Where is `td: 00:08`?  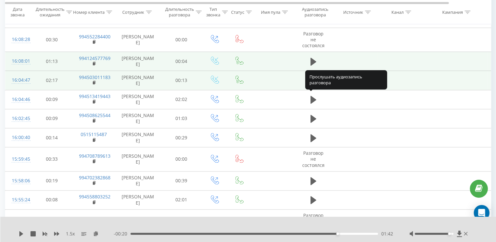
td: 00:08 is located at coordinates (52, 200).